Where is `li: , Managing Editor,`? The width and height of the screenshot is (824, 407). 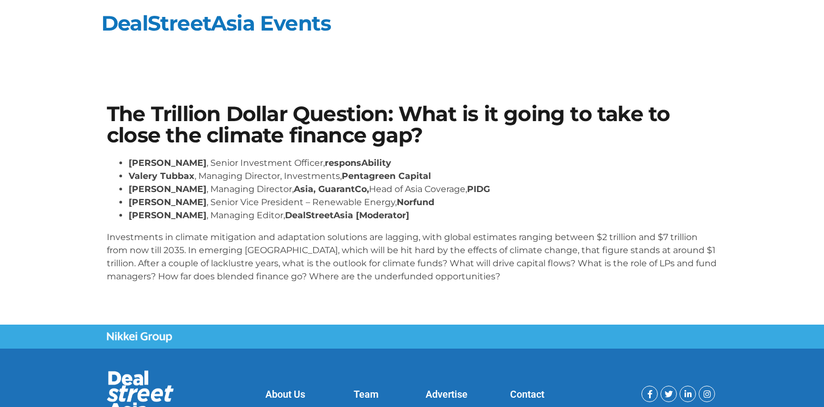 li: , Managing Editor, is located at coordinates (423, 215).